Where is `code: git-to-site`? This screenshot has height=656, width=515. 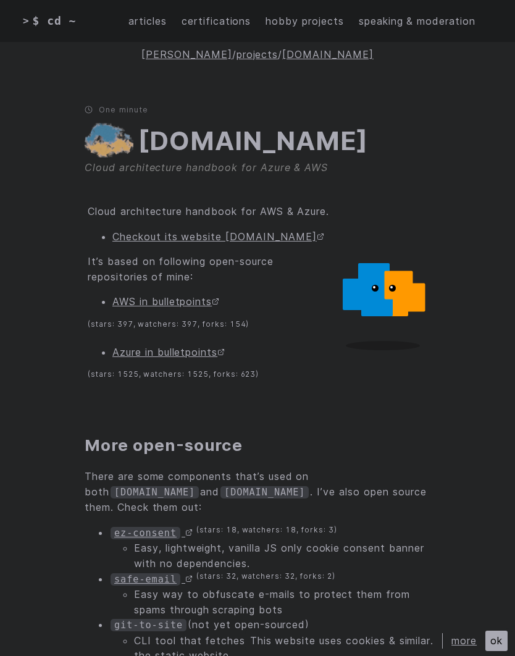
code: git-to-site is located at coordinates (148, 625).